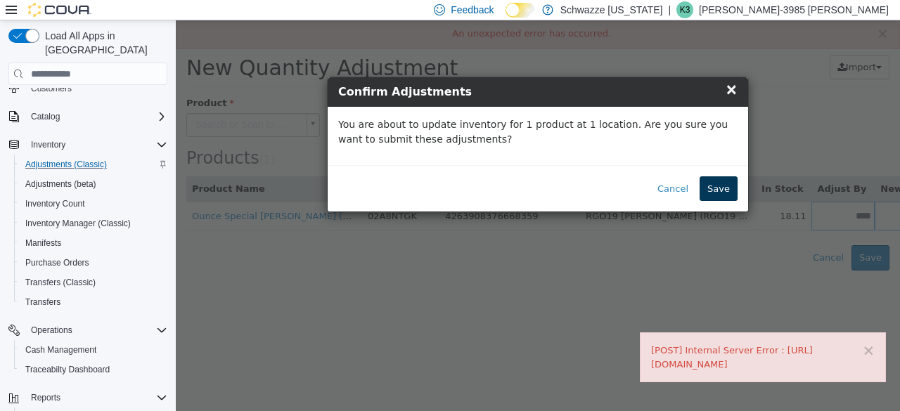 This screenshot has height=411, width=900. Describe the element at coordinates (685, 10) in the screenshot. I see `span: K3` at that location.